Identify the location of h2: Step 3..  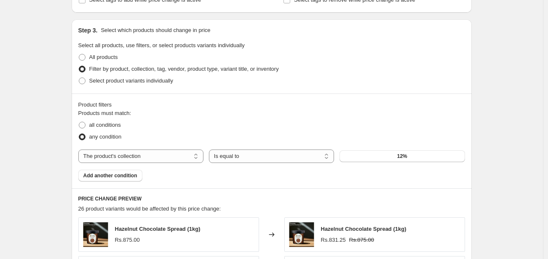
(88, 30).